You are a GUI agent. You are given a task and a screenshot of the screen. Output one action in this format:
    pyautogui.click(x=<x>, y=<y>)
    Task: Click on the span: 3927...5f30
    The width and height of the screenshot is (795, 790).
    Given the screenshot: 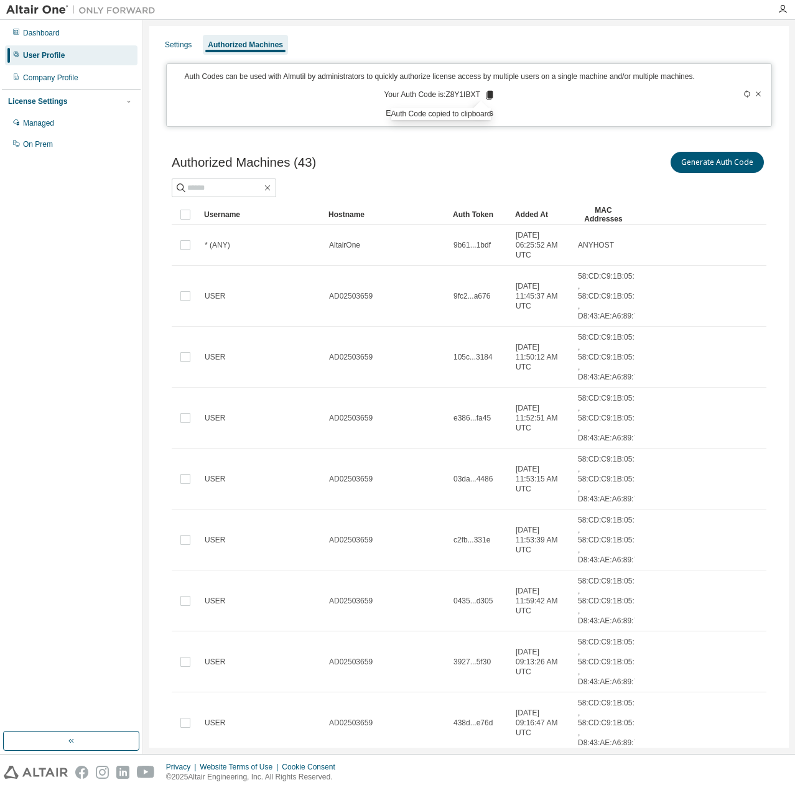 What is the action you would take?
    pyautogui.click(x=472, y=662)
    